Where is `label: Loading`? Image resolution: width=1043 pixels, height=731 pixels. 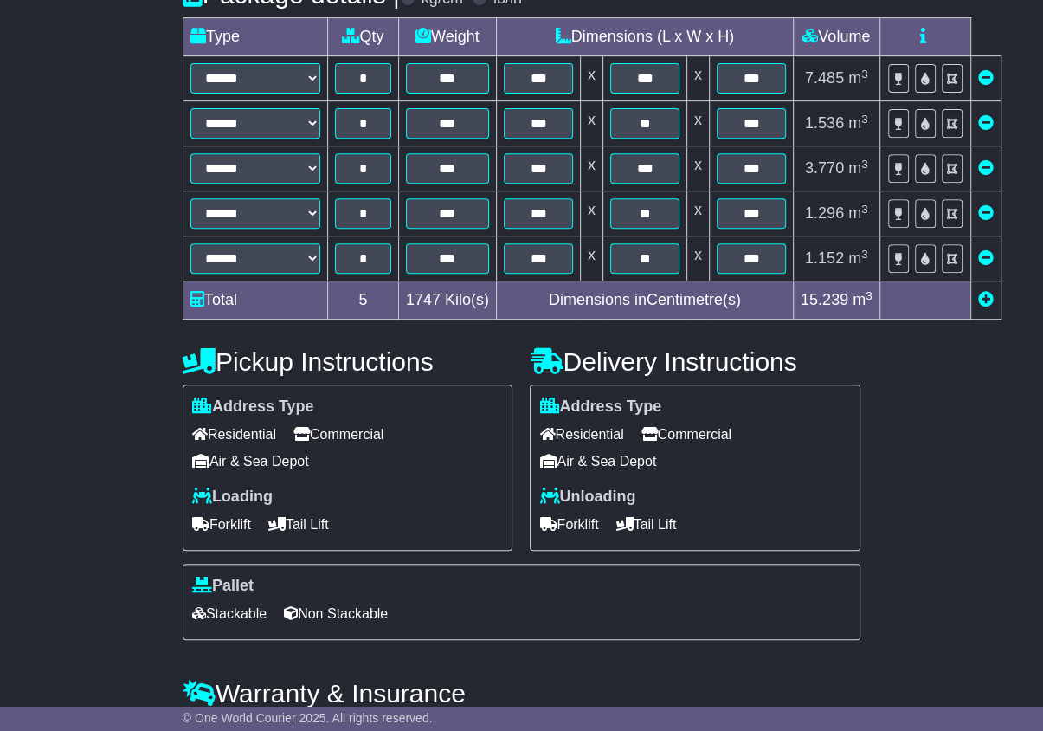
label: Loading is located at coordinates (232, 497).